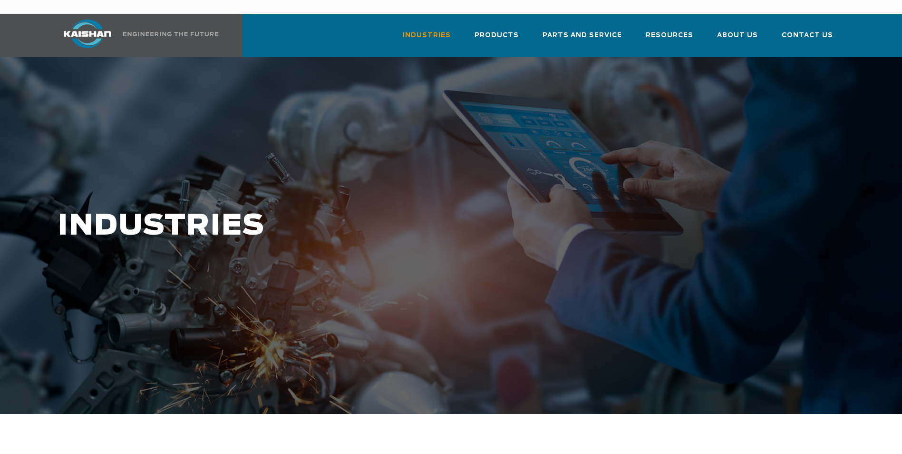 This screenshot has height=454, width=902. Describe the element at coordinates (427, 35) in the screenshot. I see `span: Industries` at that location.